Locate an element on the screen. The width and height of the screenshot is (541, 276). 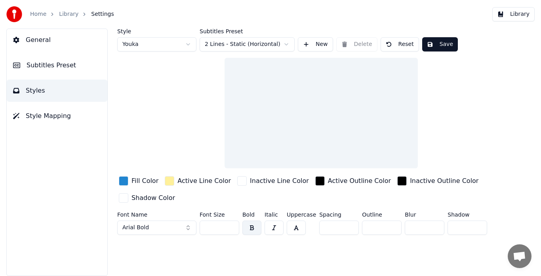
div: Shadow Color is located at coordinates (153, 198).